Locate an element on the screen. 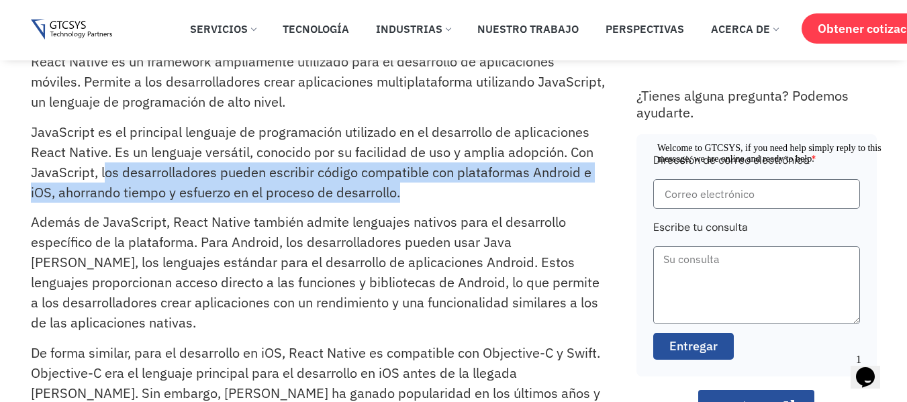 The width and height of the screenshot is (907, 402). a: Tecnología is located at coordinates (315, 29).